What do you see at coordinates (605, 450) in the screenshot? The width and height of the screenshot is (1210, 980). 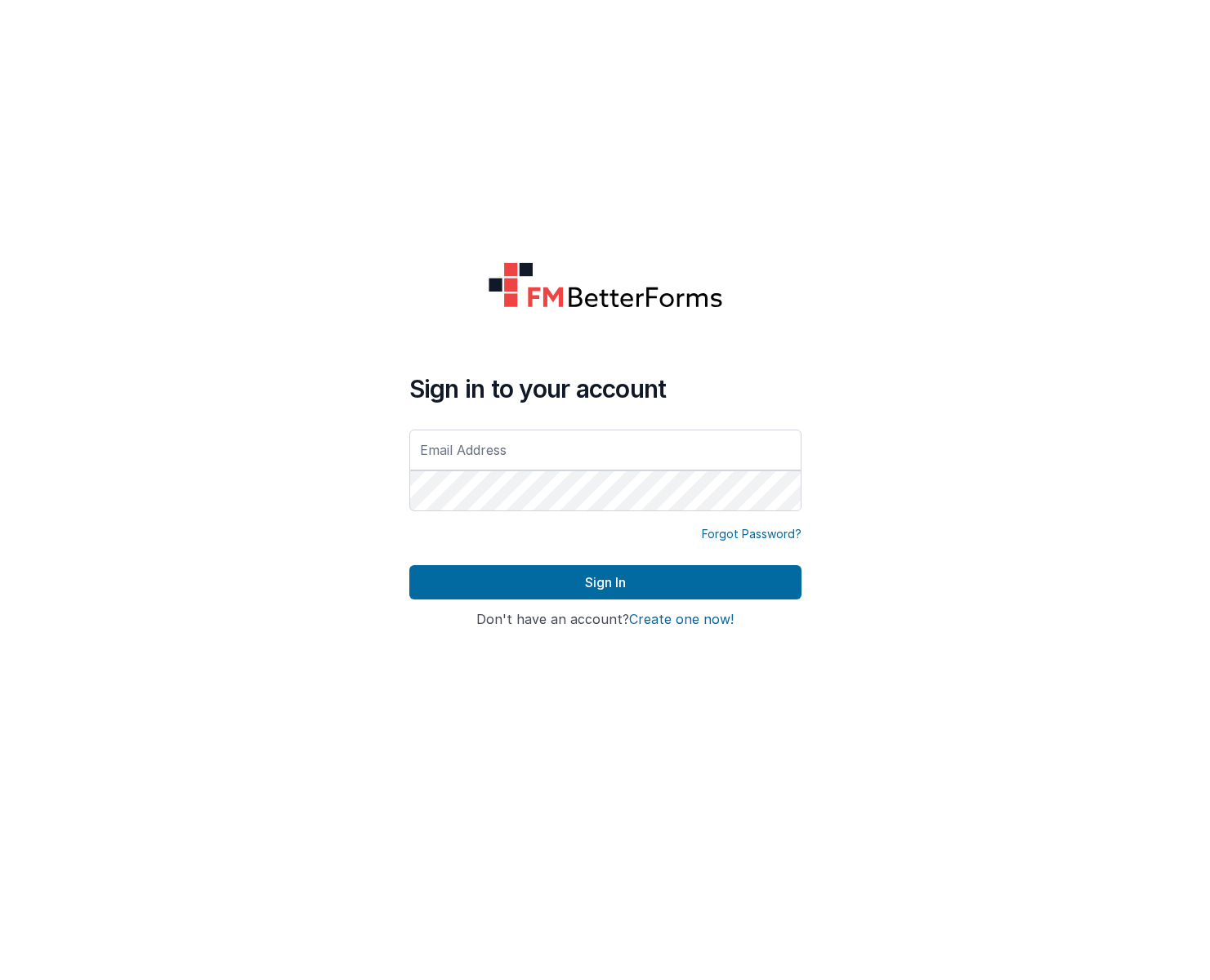 I see `input: Email Address` at bounding box center [605, 450].